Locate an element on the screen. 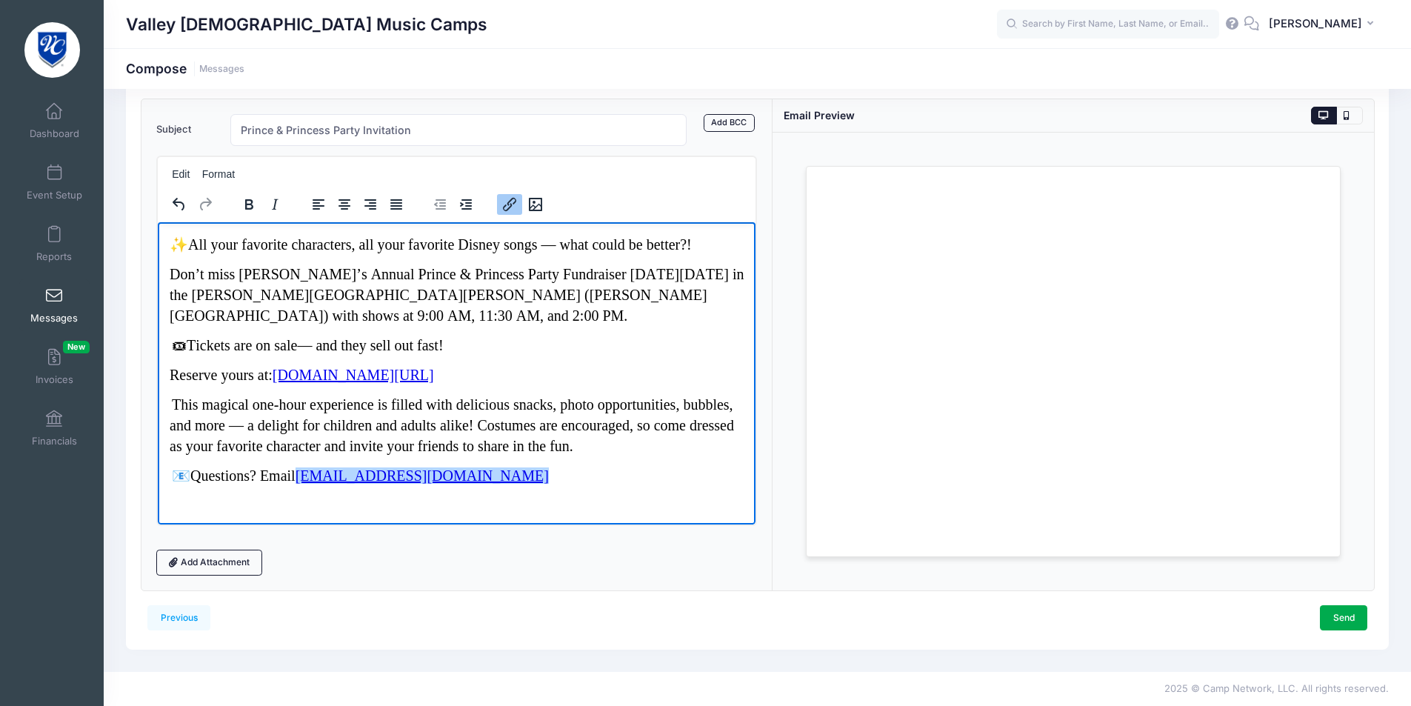 This screenshot has width=1411, height=706. a: Financials is located at coordinates (54, 428).